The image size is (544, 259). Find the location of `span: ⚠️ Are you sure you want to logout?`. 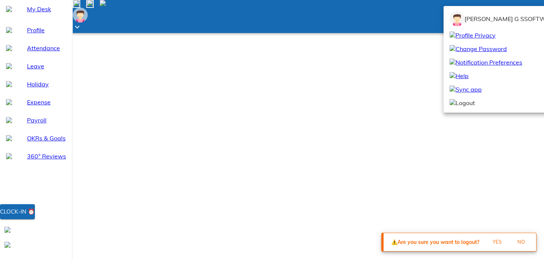

span: ⚠️ Are you sure you want to logout? is located at coordinates (435, 242).